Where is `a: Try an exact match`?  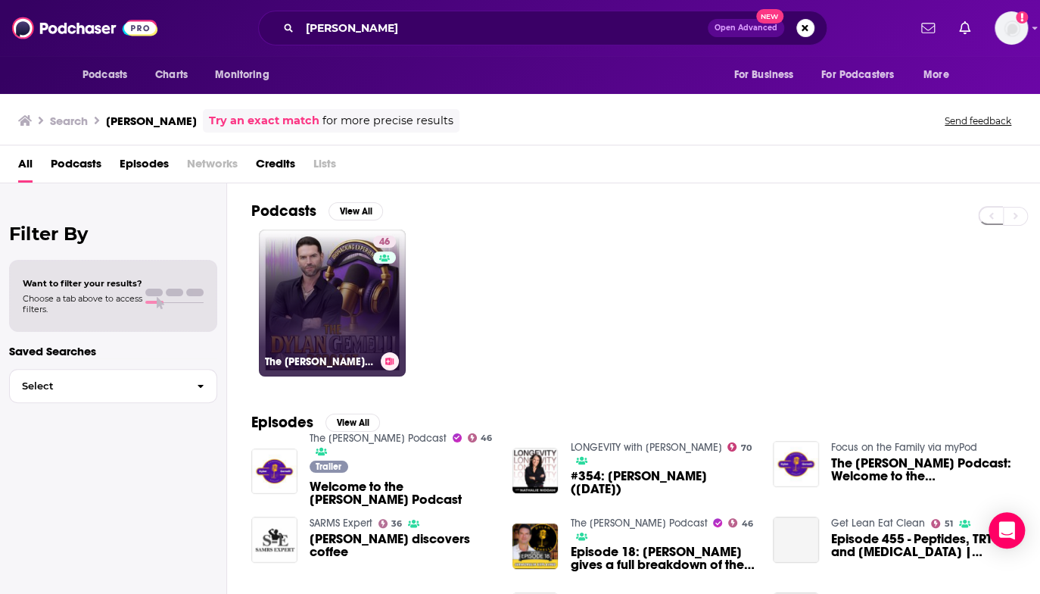 a: Try an exact match is located at coordinates (264, 120).